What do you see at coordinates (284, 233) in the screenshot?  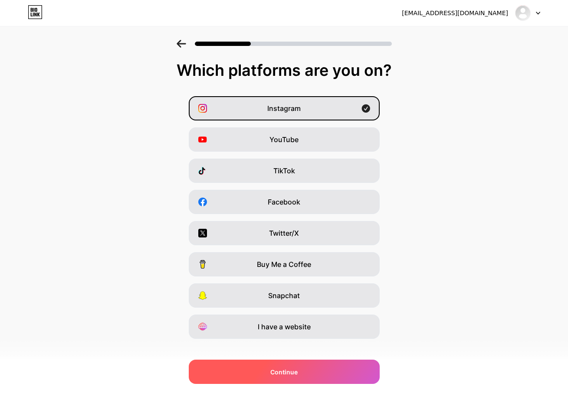 I see `span: Twitter/X` at bounding box center [284, 233].